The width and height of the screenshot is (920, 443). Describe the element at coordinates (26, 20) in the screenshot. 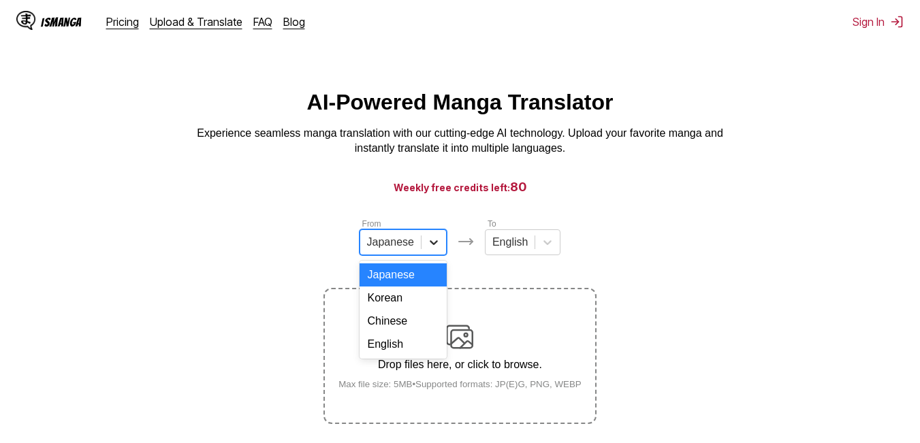

I see `img: IsManga Logo` at that location.